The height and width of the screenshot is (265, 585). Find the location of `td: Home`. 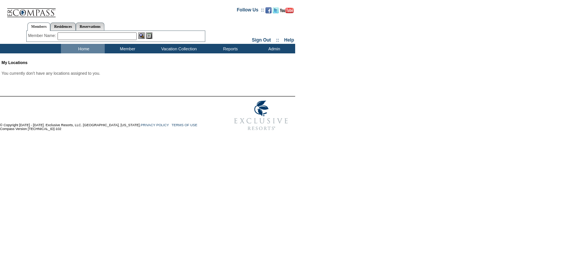

td: Home is located at coordinates (83, 48).